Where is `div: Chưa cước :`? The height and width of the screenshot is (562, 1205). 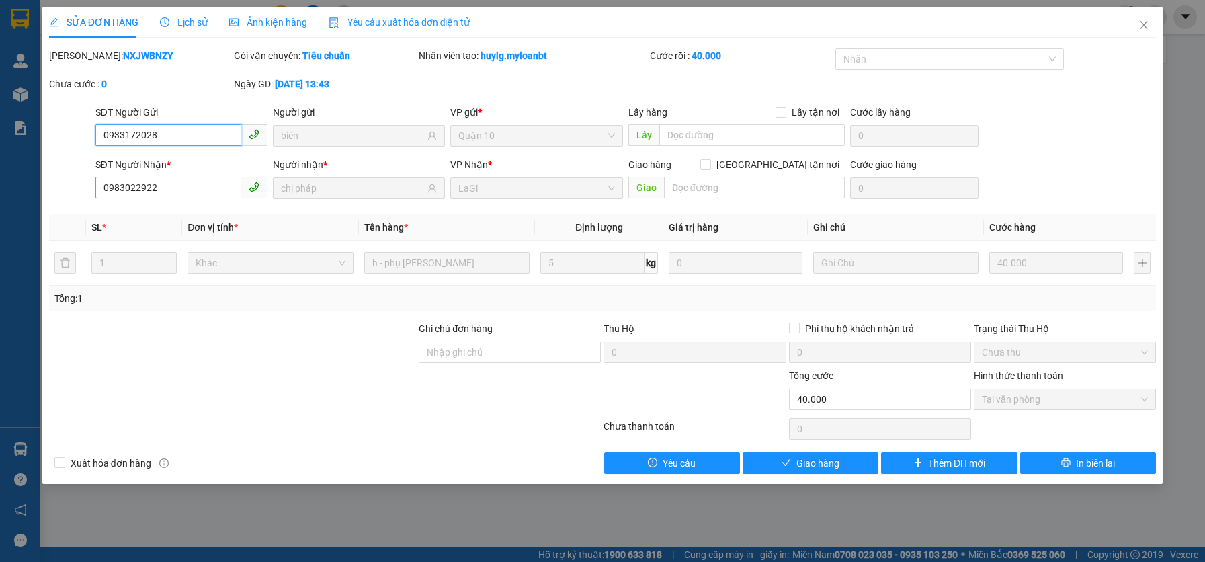 div: Chưa cước : is located at coordinates (140, 84).